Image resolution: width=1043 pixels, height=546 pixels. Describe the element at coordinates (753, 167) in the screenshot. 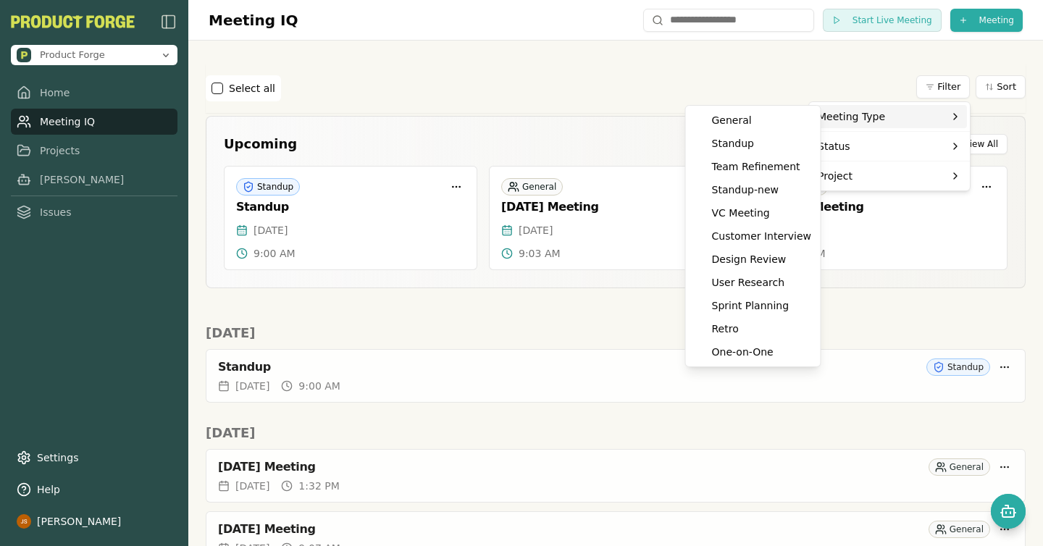

I see `div: Team Refinement` at that location.